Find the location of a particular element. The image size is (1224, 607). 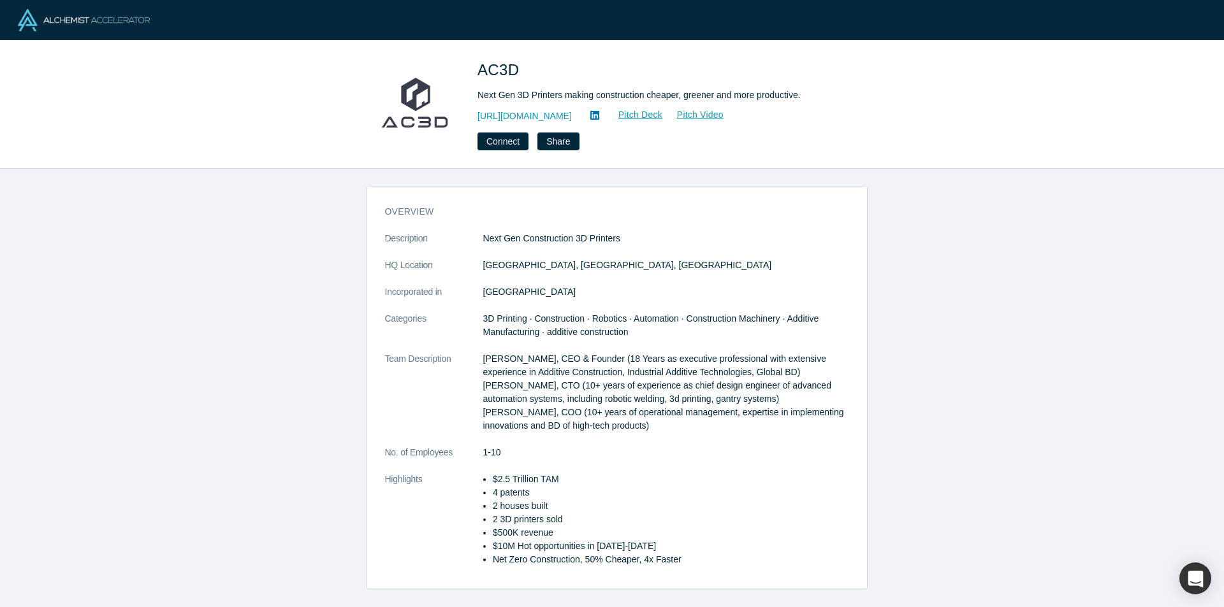

h3: overview is located at coordinates (608, 212).